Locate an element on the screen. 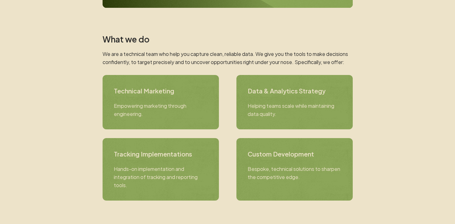  p: Helping teams scale while maintaining data quality. is located at coordinates (295, 110).